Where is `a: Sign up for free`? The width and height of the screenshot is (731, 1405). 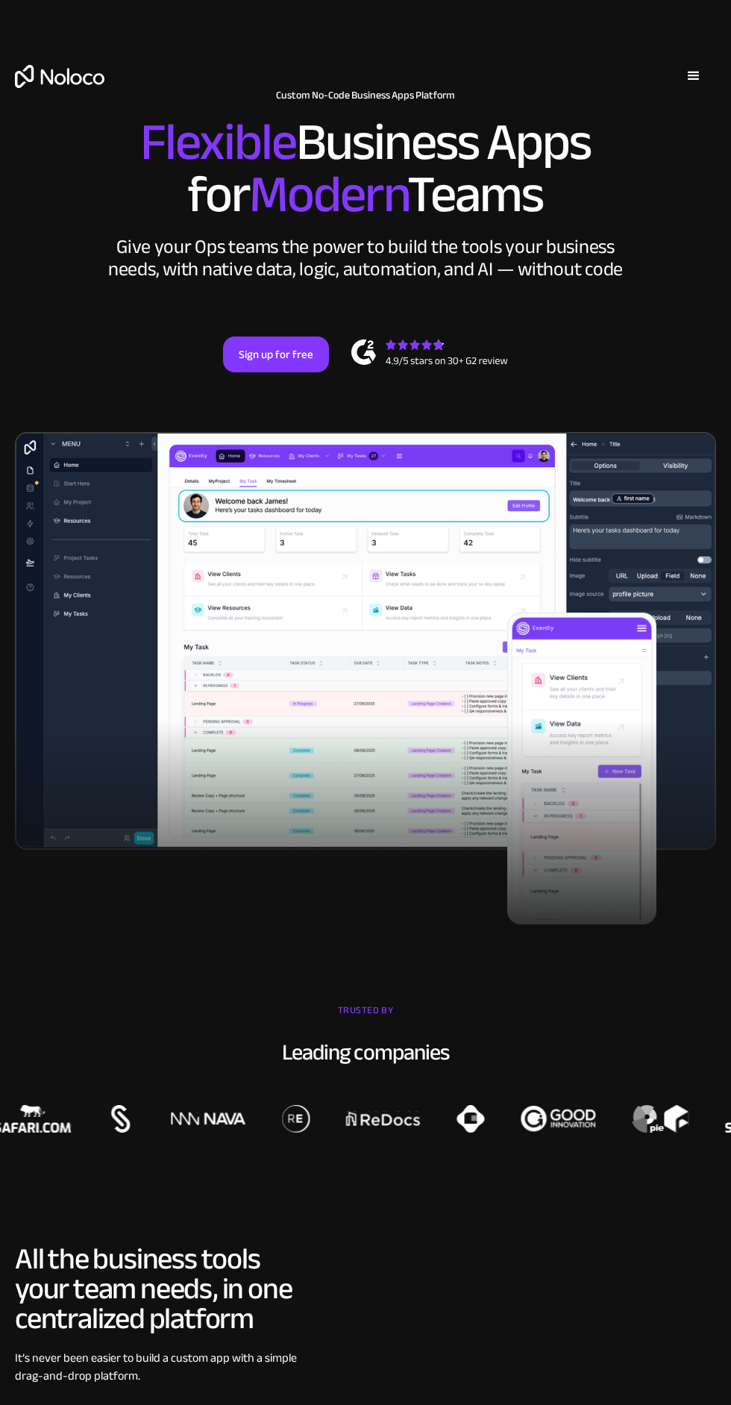 a: Sign up for free is located at coordinates (276, 354).